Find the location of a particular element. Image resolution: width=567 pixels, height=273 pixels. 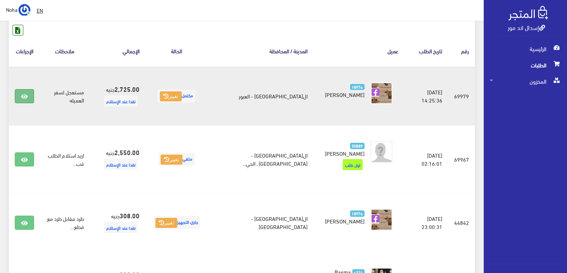

th: الحالة is located at coordinates (176, 51).